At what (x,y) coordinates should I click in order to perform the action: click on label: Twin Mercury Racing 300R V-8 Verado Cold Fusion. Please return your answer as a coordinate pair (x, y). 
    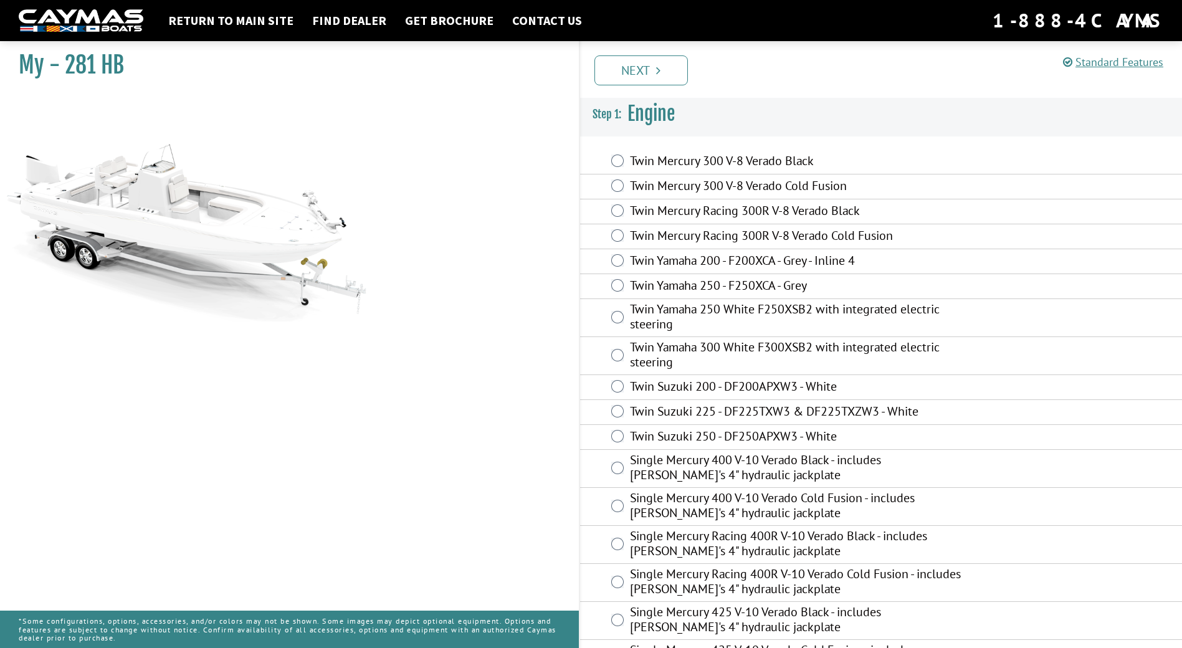
    Looking at the image, I should click on (796, 237).